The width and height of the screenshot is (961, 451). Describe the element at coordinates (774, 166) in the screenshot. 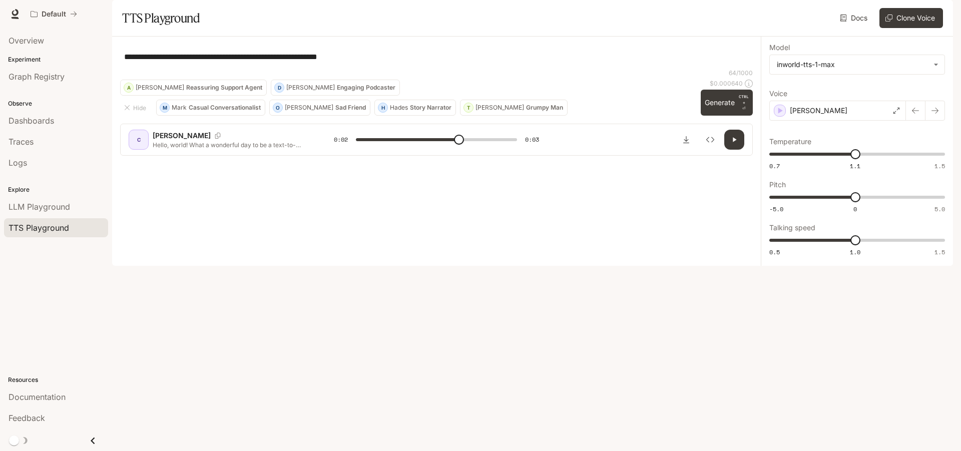

I see `span: 0.7` at that location.